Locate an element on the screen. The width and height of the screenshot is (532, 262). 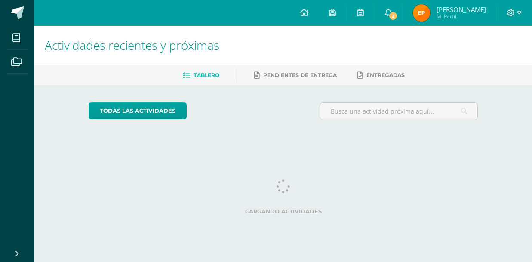
label: Cargando actividades is located at coordinates (283, 211).